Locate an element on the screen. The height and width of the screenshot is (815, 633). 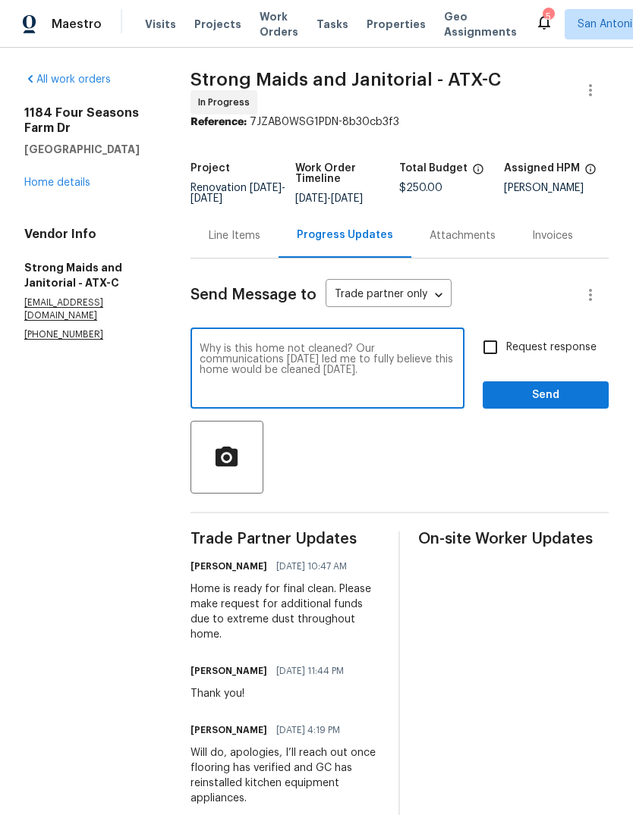
span: Strong Maids and Janitorial - ATX-C is located at coordinates (345, 80).